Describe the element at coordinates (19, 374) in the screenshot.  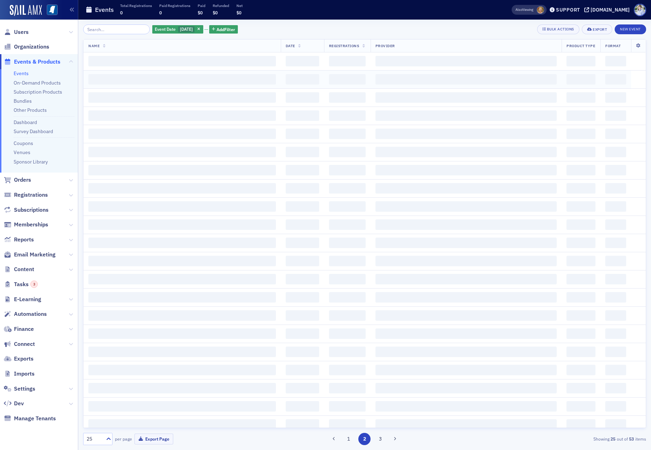
I see `a: Imports` at that location.